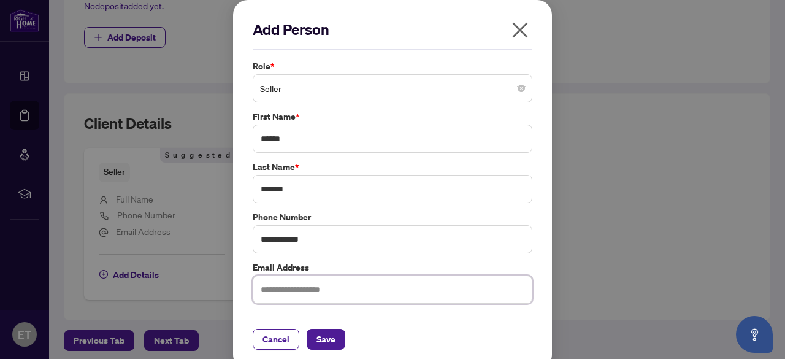  What do you see at coordinates (326, 339) in the screenshot?
I see `button: Save` at bounding box center [326, 339].